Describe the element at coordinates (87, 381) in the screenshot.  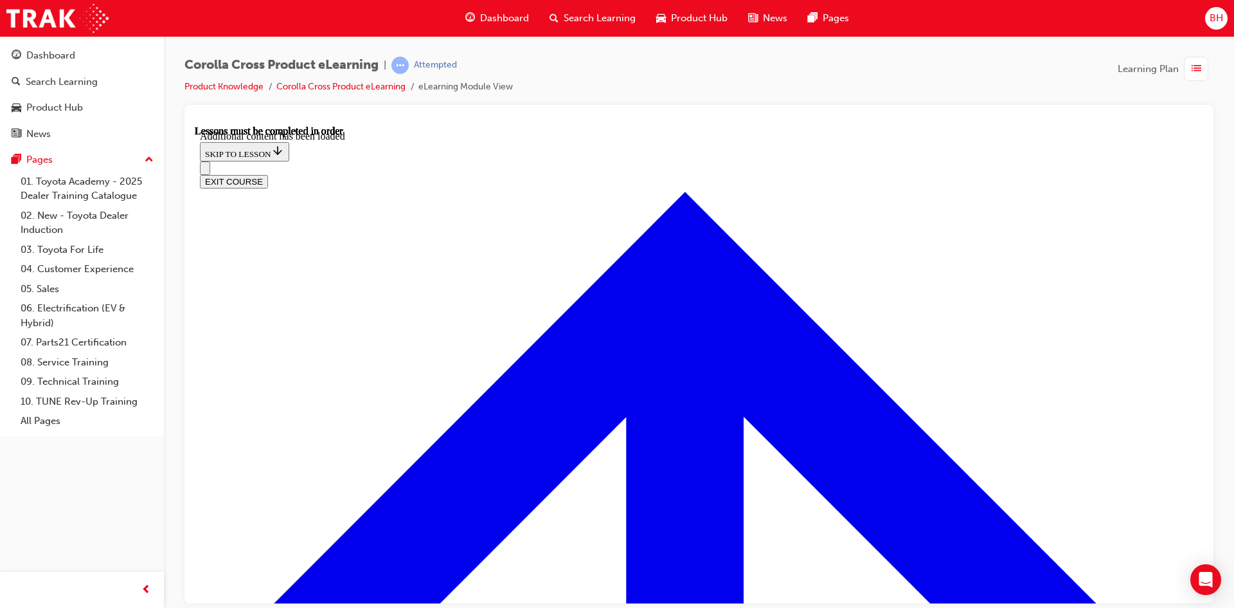
I see `a: 09. Technical Training` at that location.